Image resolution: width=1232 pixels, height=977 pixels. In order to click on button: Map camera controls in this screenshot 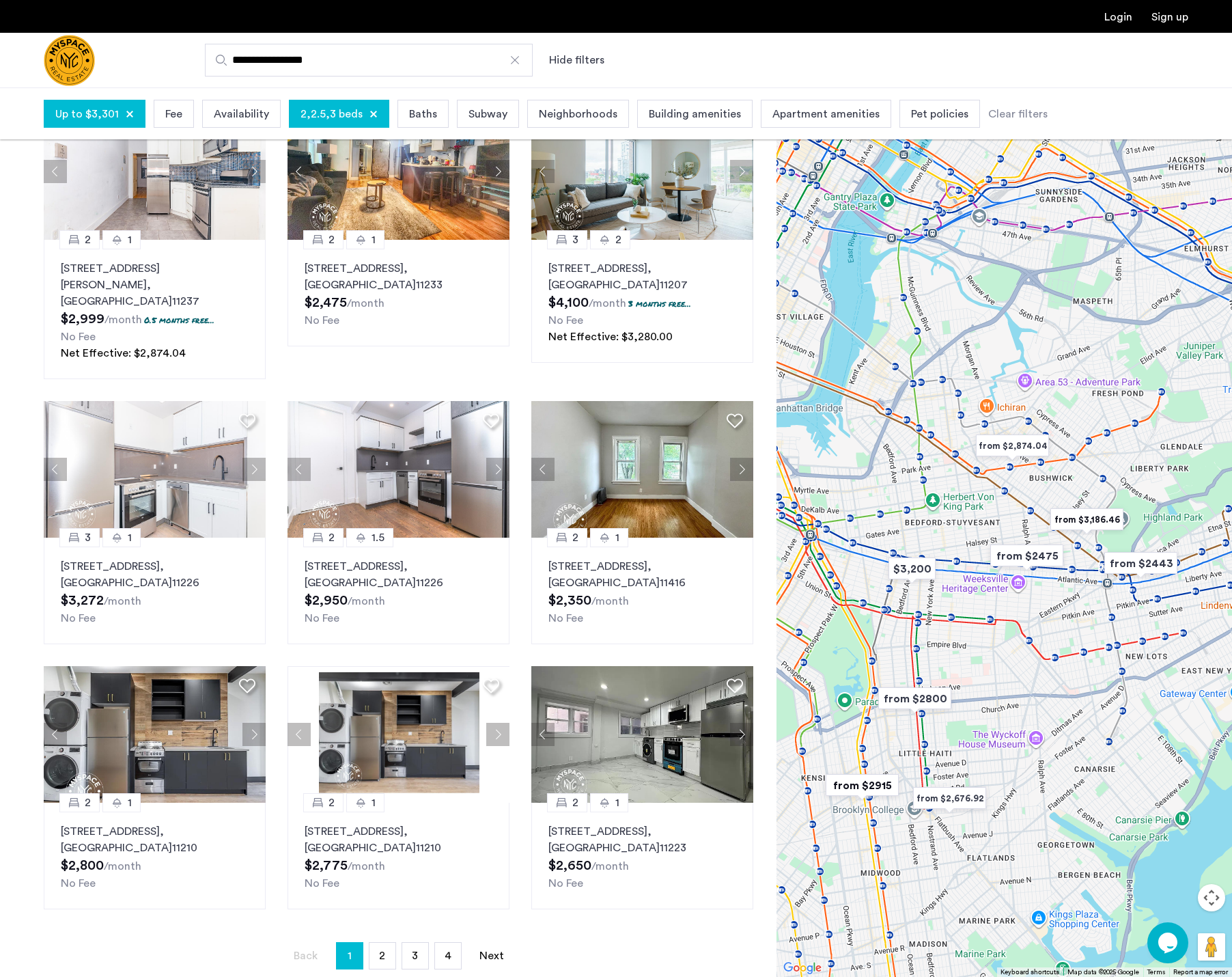, I will do `click(1212, 898)`.